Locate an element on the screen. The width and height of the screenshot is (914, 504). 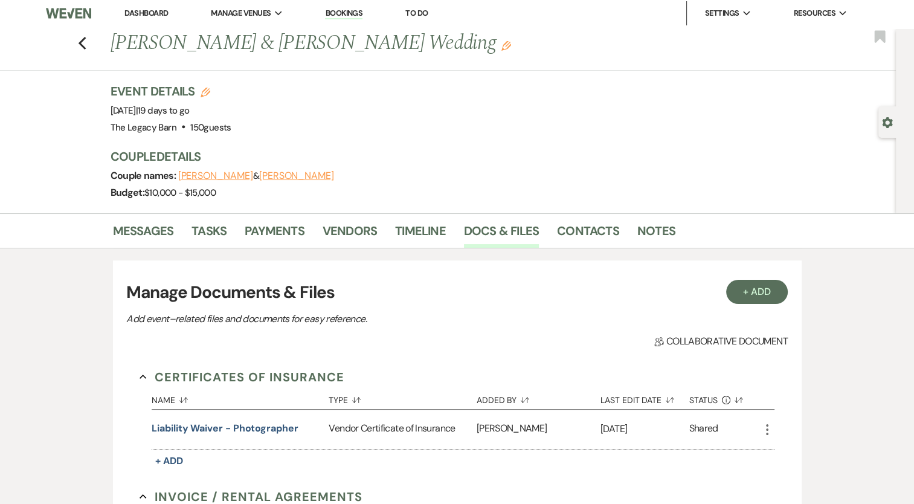
img: Weven Logo is located at coordinates (68, 13).